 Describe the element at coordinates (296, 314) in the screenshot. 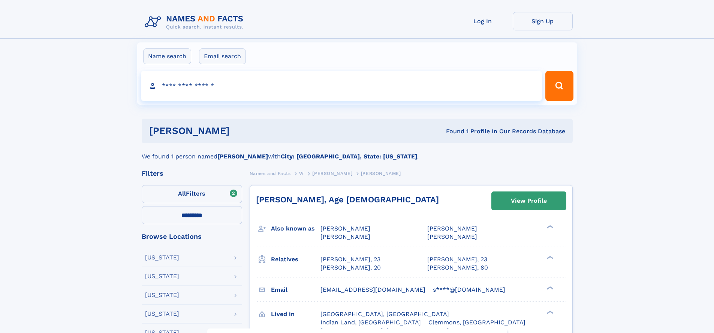

I see `h3: Lived in` at that location.